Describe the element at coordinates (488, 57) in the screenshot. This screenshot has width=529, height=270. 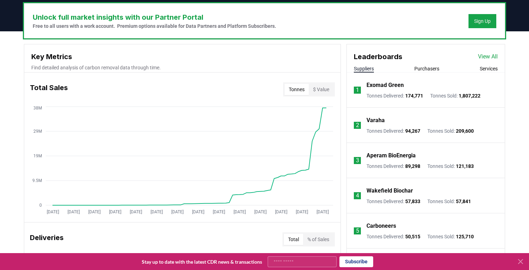
I see `a: View All` at that location.